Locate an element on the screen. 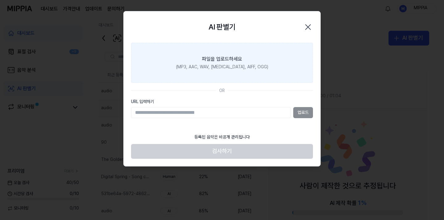 This screenshot has width=444, height=220. div: OR is located at coordinates (222, 91).